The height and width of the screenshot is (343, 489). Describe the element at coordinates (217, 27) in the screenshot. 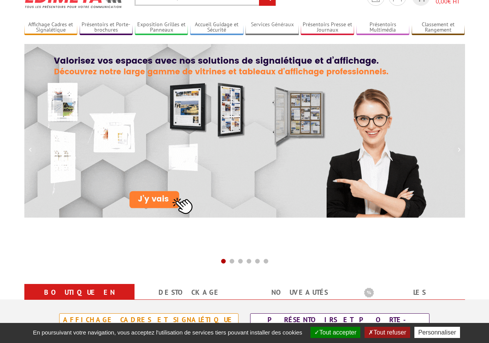

I see `a: Accueil Guidage et Sécurité` at that location.